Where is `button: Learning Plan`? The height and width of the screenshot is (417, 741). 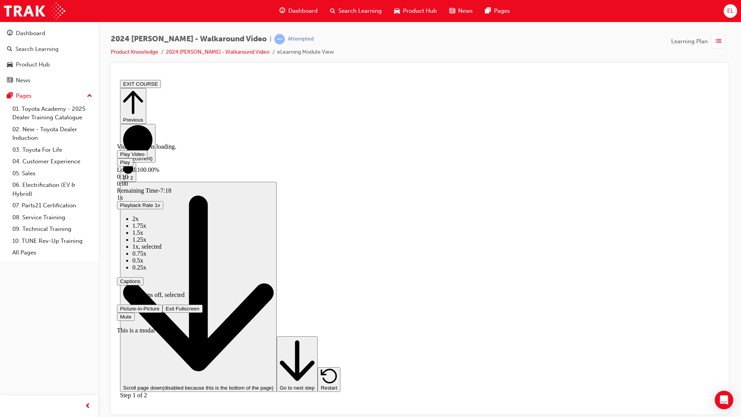
button: Learning Plan is located at coordinates (700, 41).